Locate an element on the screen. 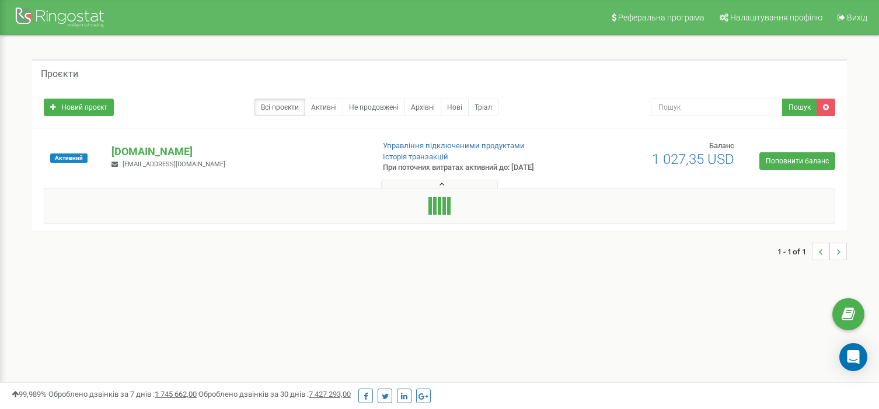 The width and height of the screenshot is (879, 409). span: 1 - 1 of 1 is located at coordinates (794, 252).